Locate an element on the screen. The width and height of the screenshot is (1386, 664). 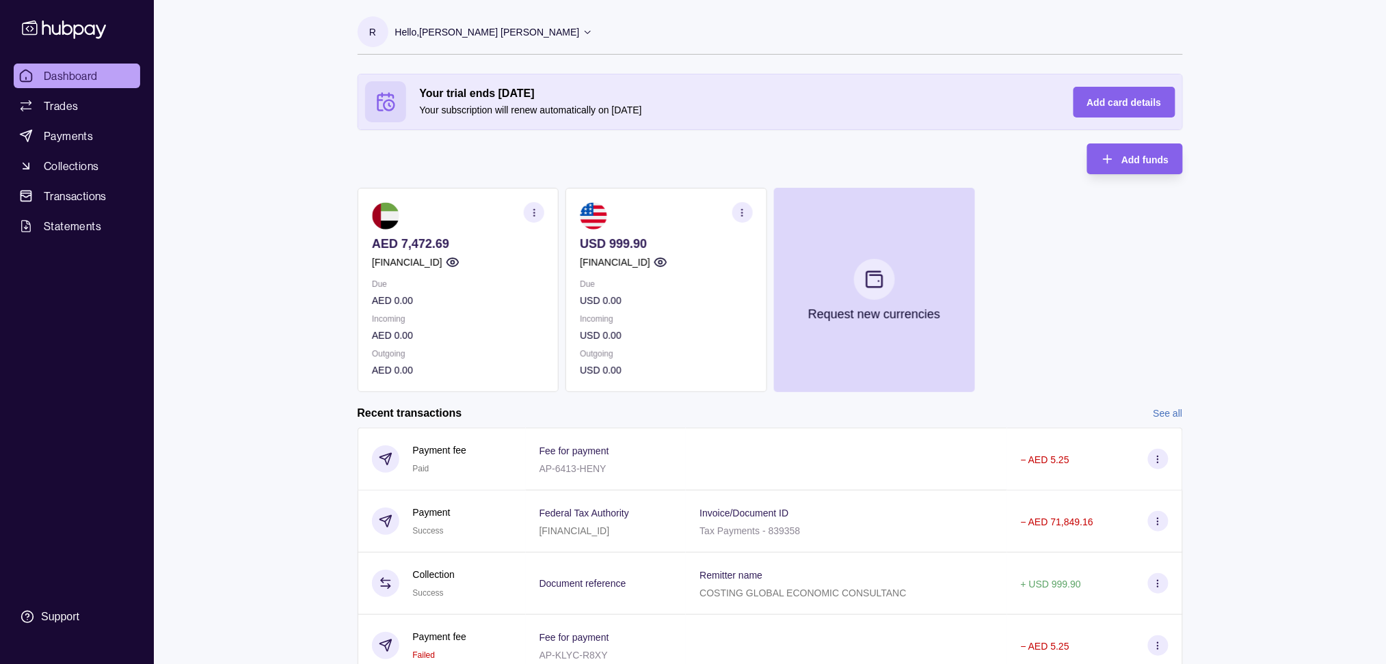
p: Invoice/Document ID is located at coordinates (744, 513).